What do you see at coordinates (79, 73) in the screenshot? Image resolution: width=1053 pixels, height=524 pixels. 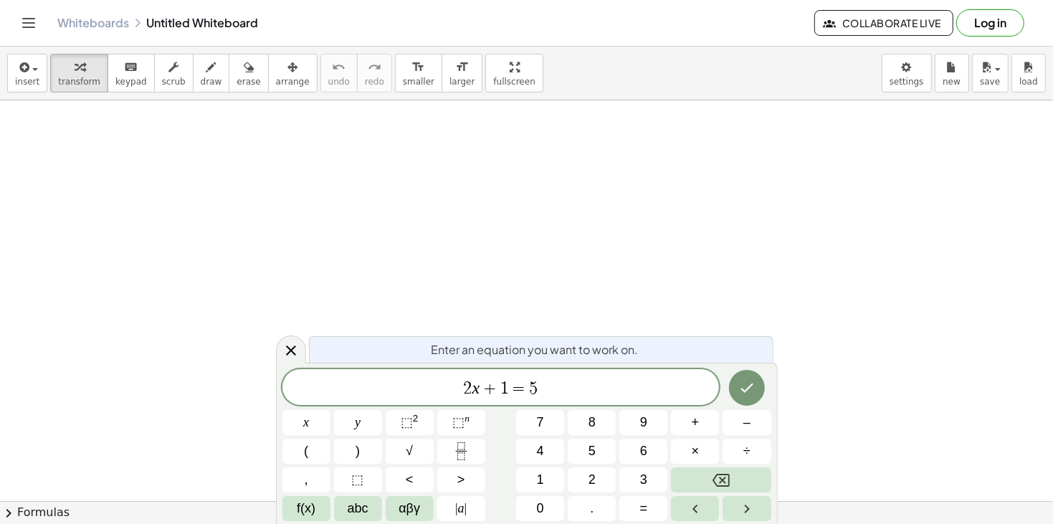 I see `button: transform` at bounding box center [79, 73].